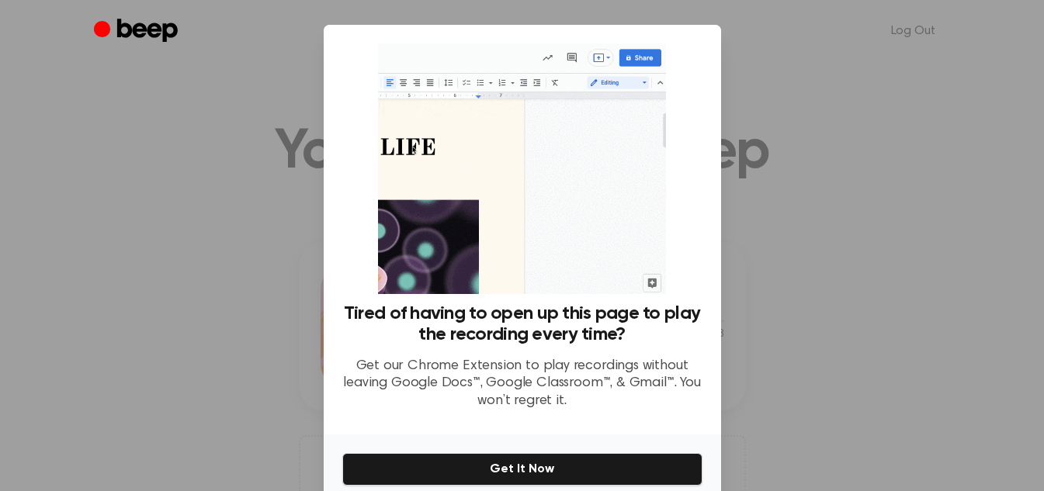  I want to click on p: Get our Chrome Extension to play recordings without leaving Google Docs™, Google Classroom™, & Gm..., so click(523, 384).